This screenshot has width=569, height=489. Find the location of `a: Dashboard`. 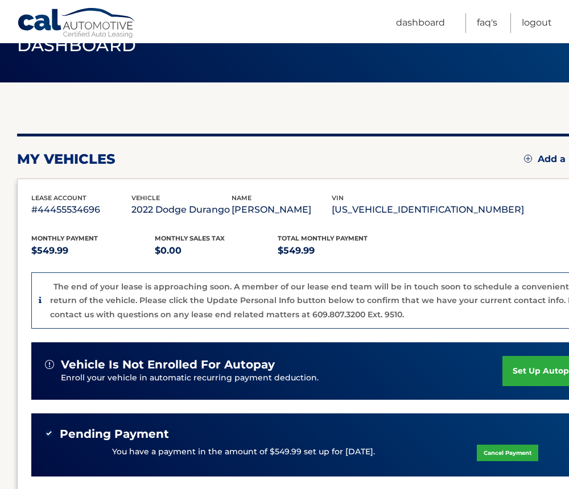

a: Dashboard is located at coordinates (420, 23).